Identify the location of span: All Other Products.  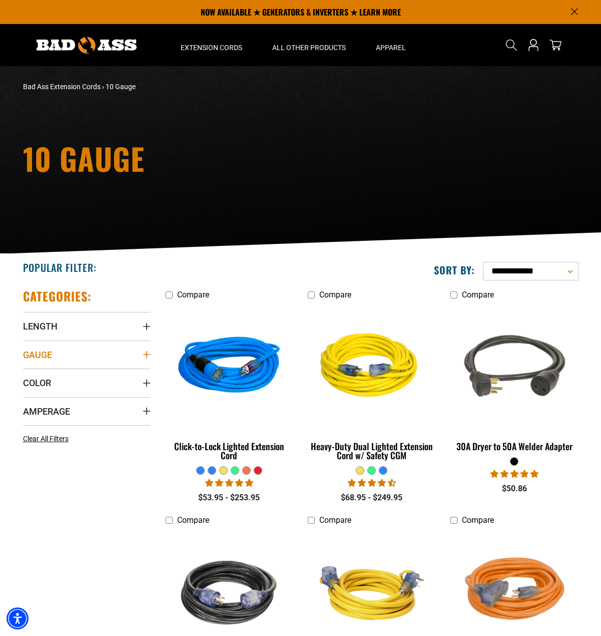
(309, 48).